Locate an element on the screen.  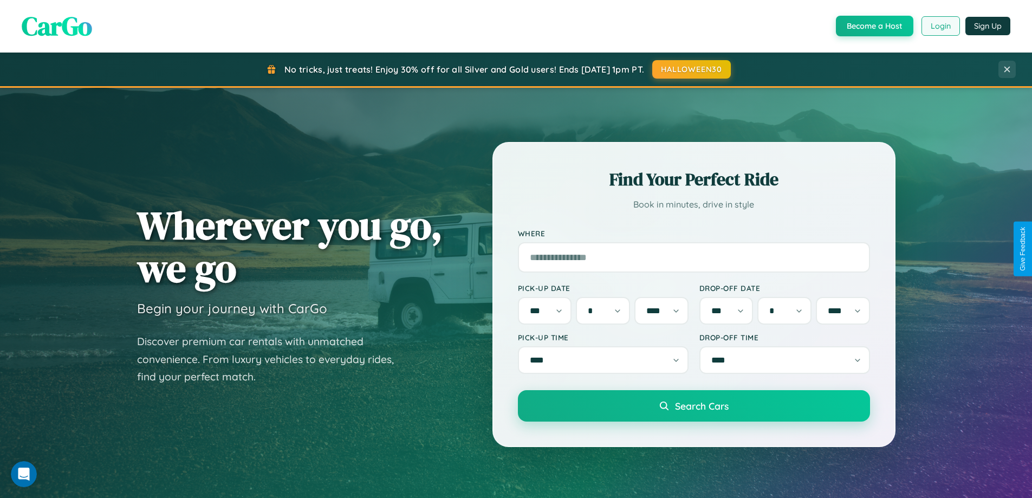
p: Discover premium car rentals with unmatched convenience. From luxury vehicles to everyday rides, ... is located at coordinates (273, 359).